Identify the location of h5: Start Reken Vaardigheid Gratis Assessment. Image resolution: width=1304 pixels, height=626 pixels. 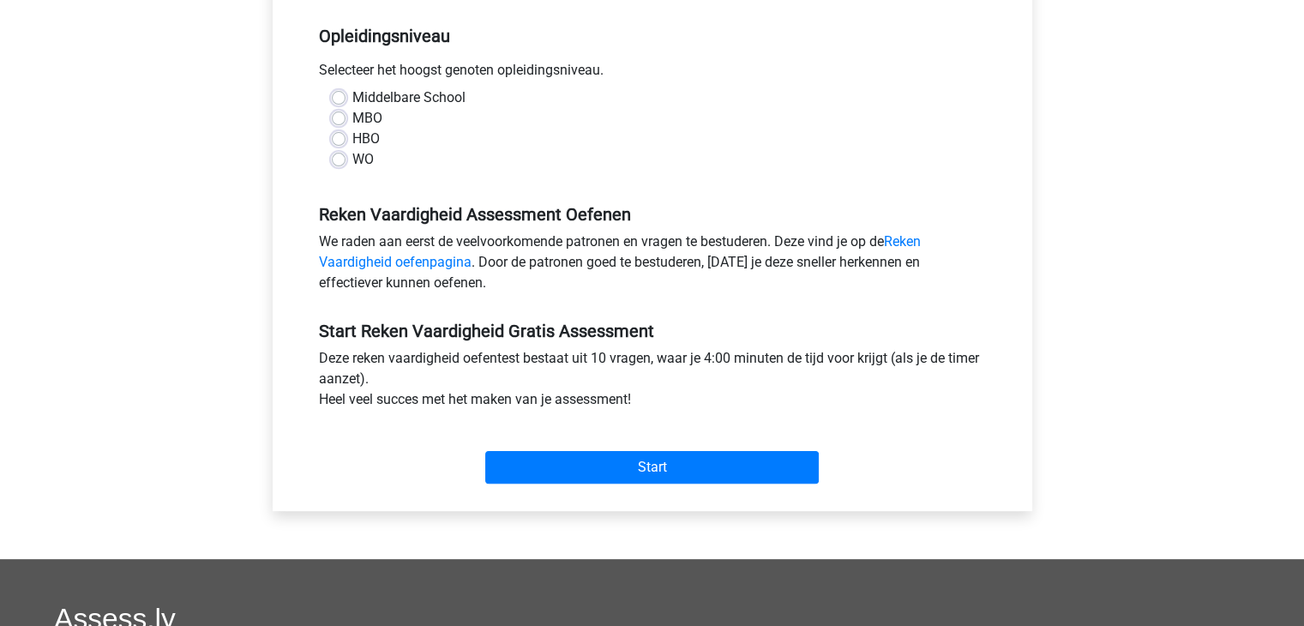
(653, 331).